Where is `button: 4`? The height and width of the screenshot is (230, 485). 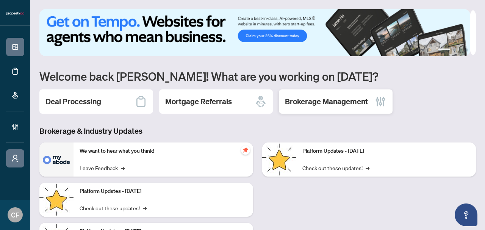 button: 4 is located at coordinates (467, 50).